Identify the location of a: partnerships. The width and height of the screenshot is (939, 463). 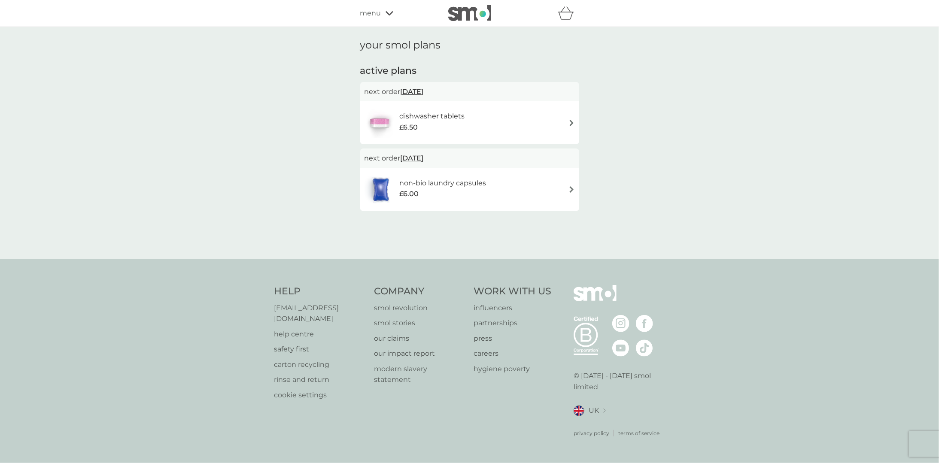
(513, 323).